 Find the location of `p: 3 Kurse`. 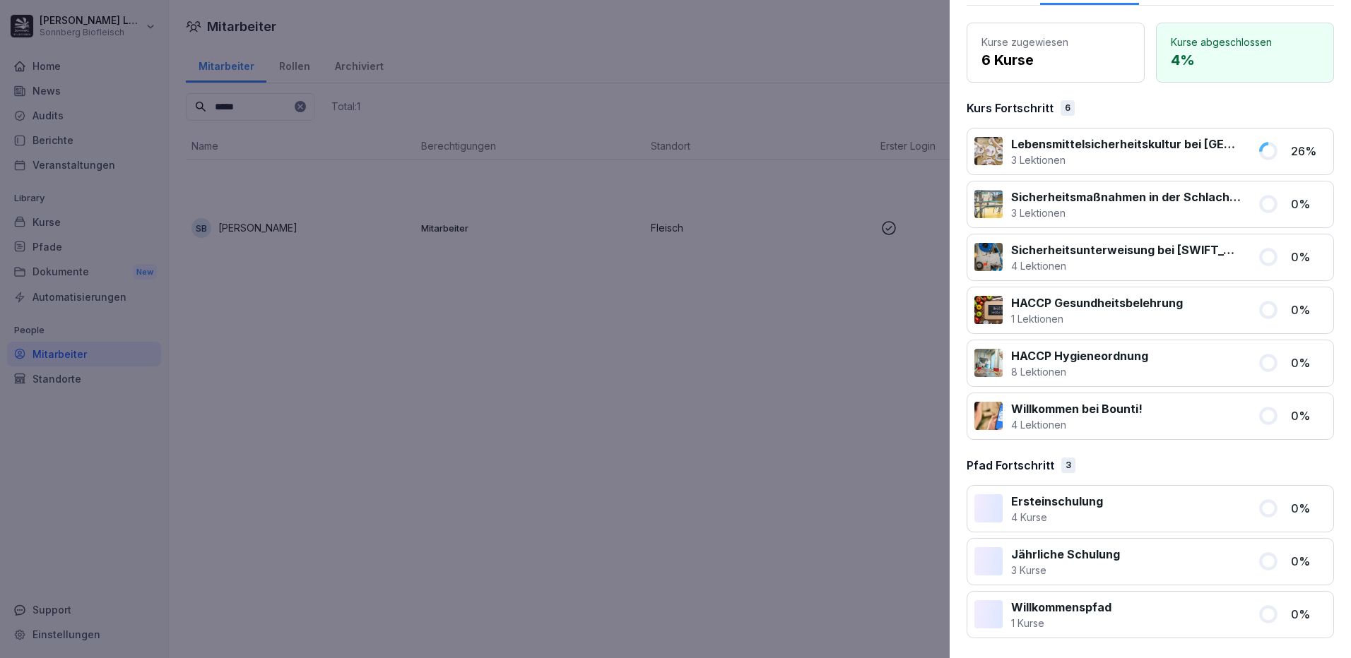

p: 3 Kurse is located at coordinates (1065, 570).